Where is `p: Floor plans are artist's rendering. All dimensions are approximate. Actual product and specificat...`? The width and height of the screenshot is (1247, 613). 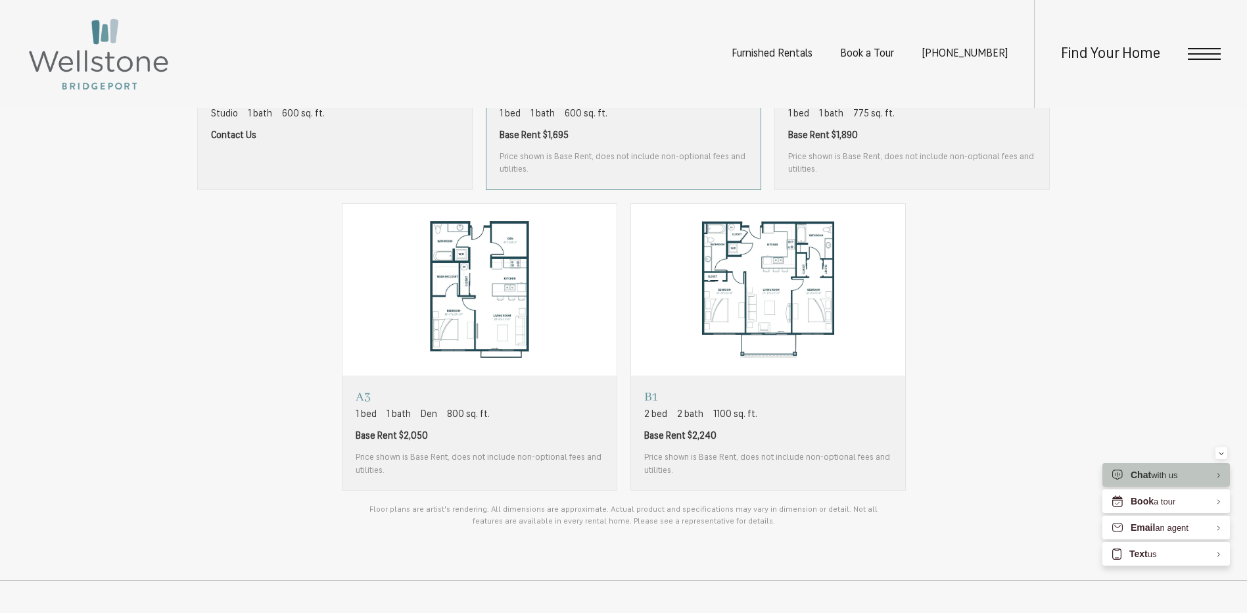 p: Floor plans are artist's rendering. All dimensions are approximate. Actual product and specificat... is located at coordinates (624, 516).